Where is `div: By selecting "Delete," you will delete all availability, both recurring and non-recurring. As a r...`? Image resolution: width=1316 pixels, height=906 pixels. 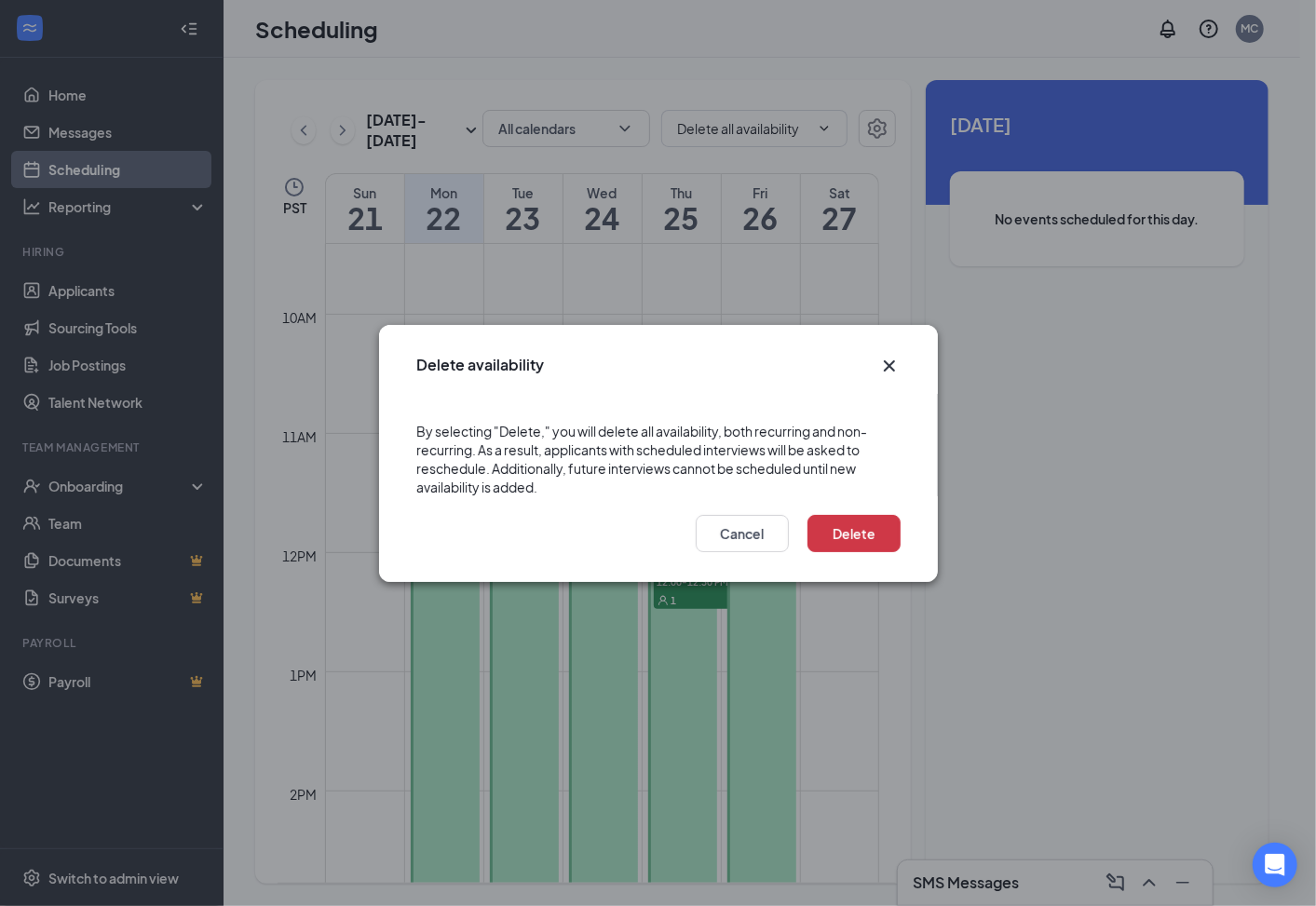 div: By selecting "Delete," you will delete all availability, both recurring and non-recurring. As a r... is located at coordinates (658, 459).